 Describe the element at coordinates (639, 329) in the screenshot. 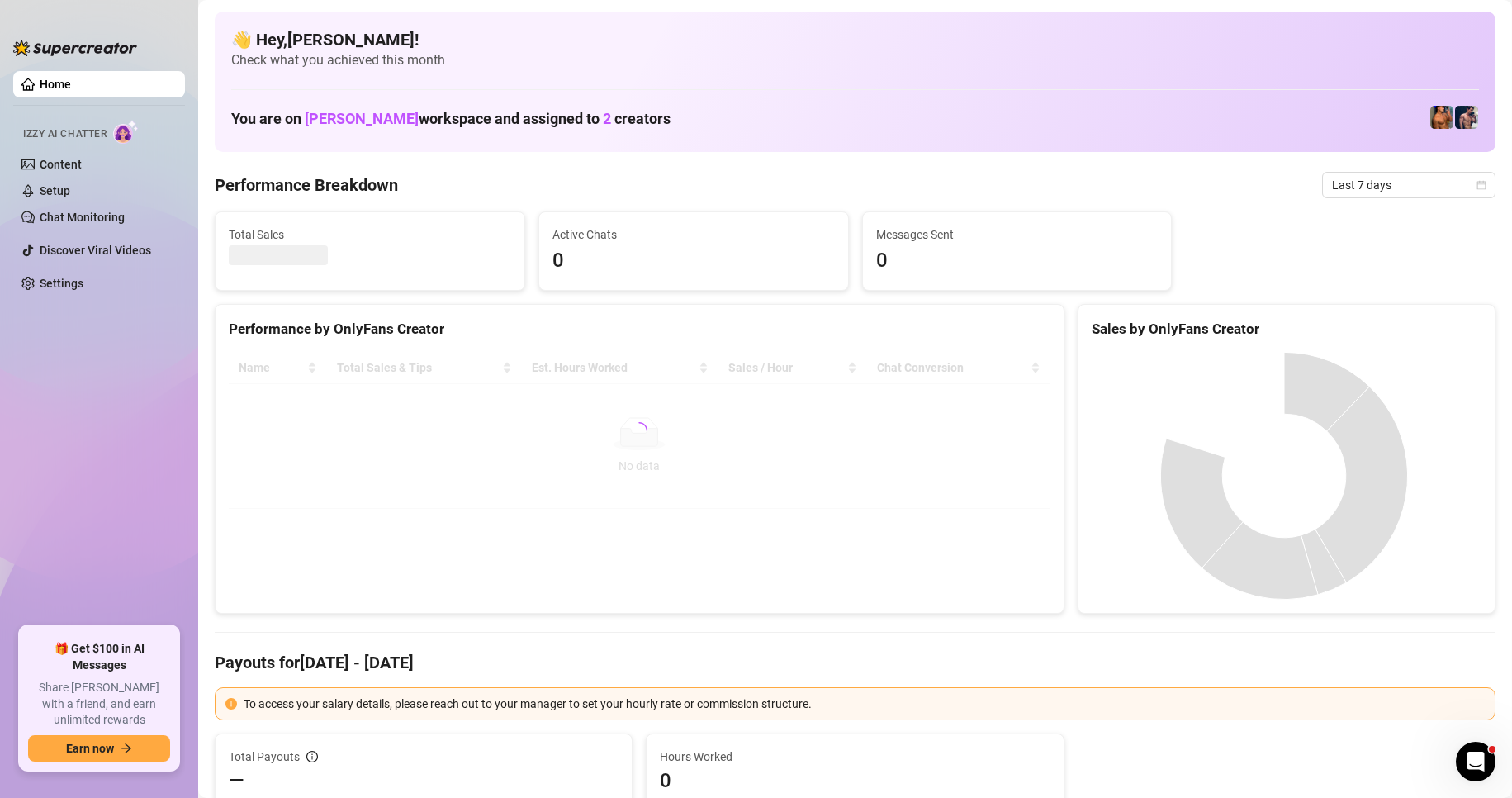

I see `div: Performance by OnlyFans Creator` at that location.